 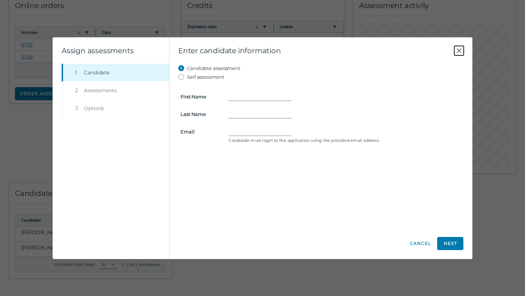 What do you see at coordinates (116, 73) in the screenshot?
I see `button: 1Candidate` at bounding box center [116, 73].